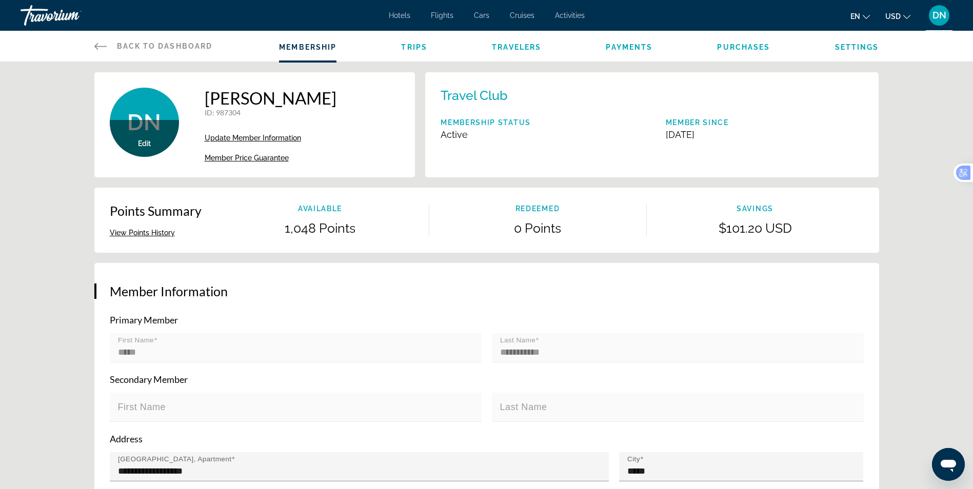 The image size is (973, 489). I want to click on p: Available, so click(320, 209).